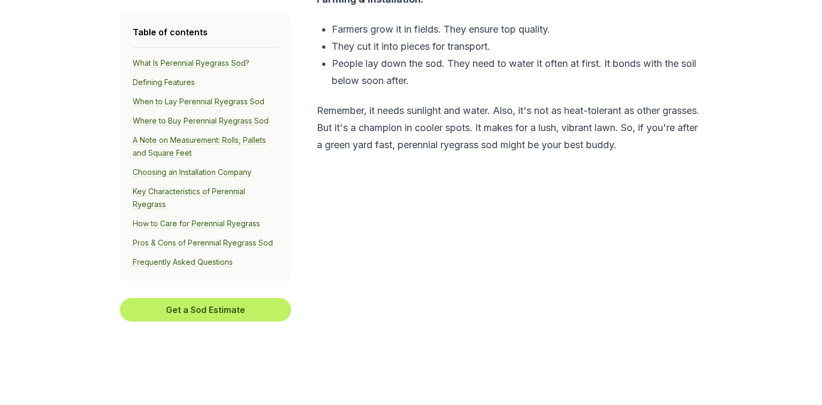  What do you see at coordinates (191, 63) in the screenshot?
I see `a: What Is Perennial Ryegrass Sod?` at bounding box center [191, 63].